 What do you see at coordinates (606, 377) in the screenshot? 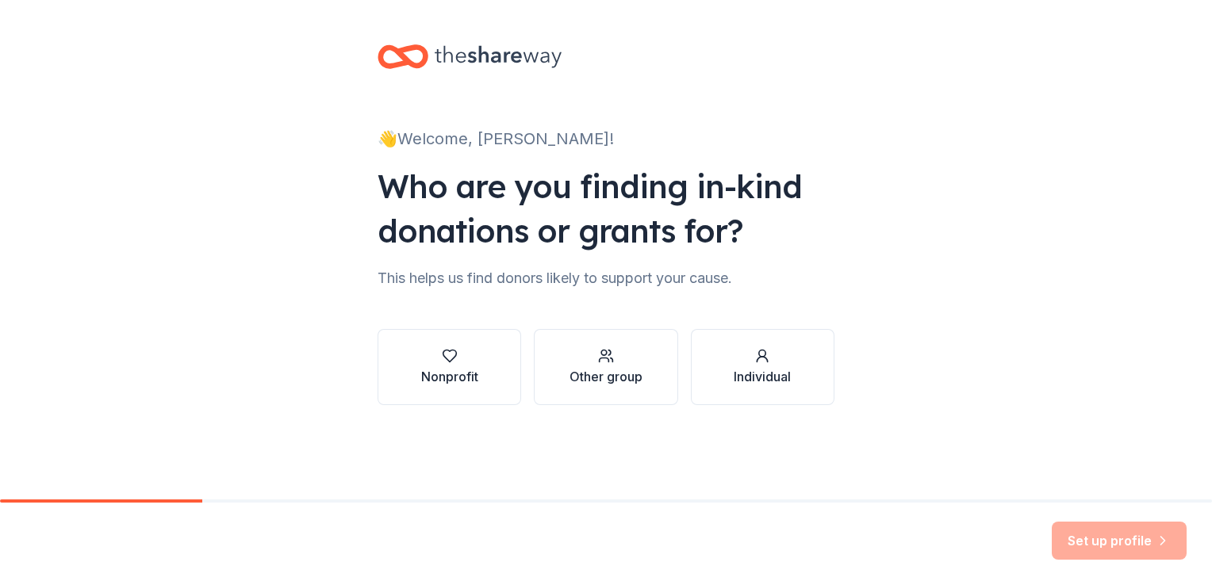
I see `div: Other group` at bounding box center [606, 377].